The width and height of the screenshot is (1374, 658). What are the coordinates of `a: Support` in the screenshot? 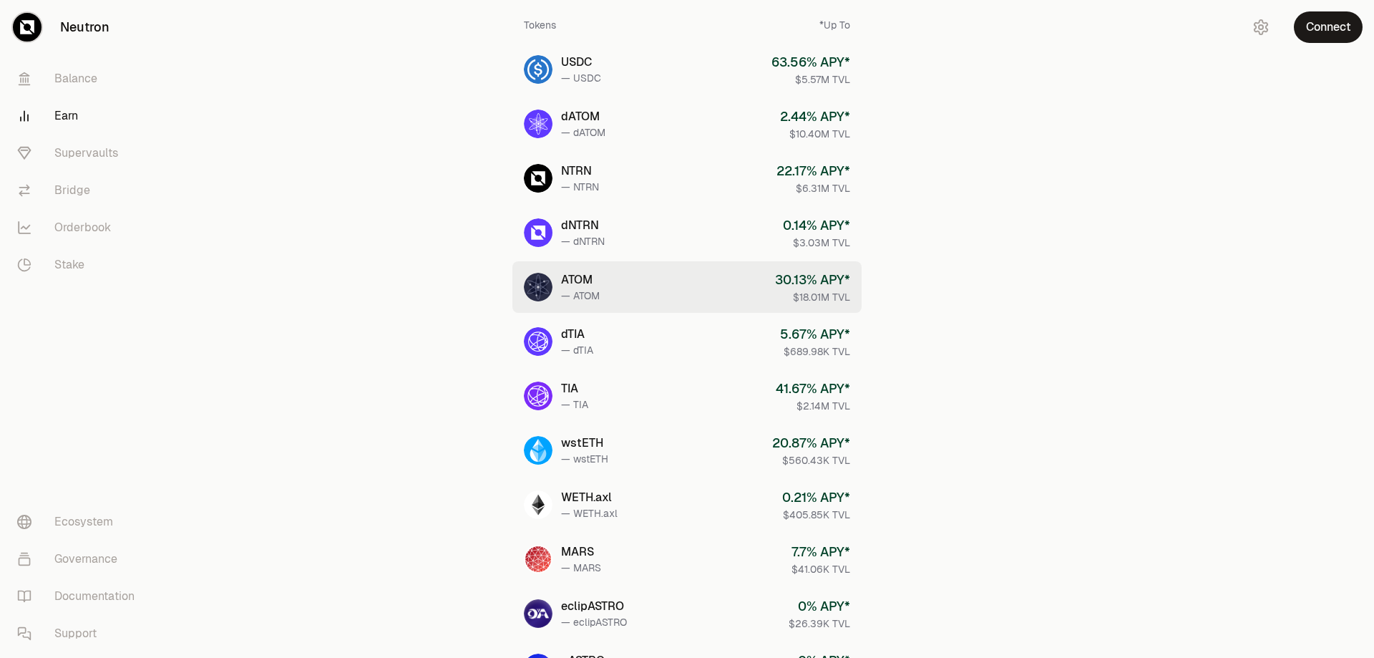 It's located at (80, 634).